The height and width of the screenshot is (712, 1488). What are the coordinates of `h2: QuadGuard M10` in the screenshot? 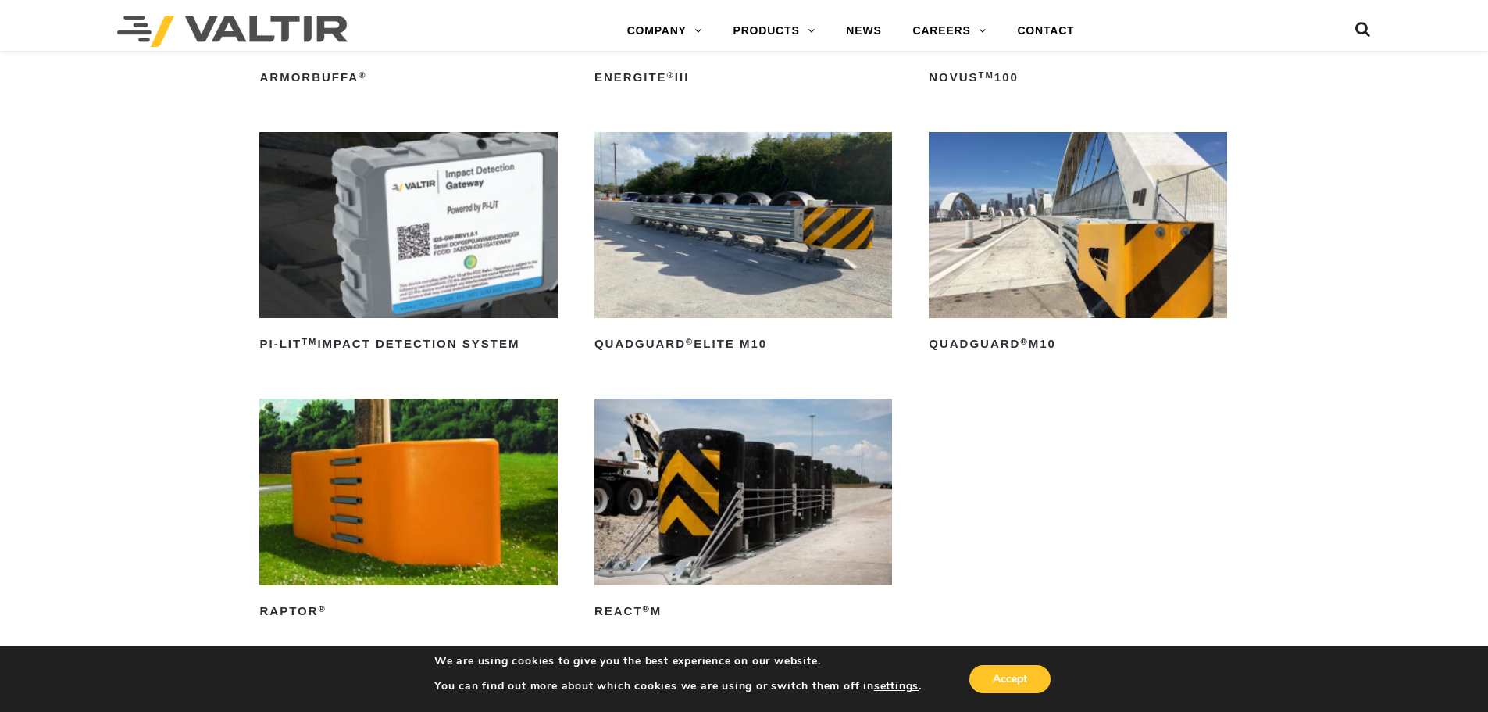 It's located at (1077, 345).